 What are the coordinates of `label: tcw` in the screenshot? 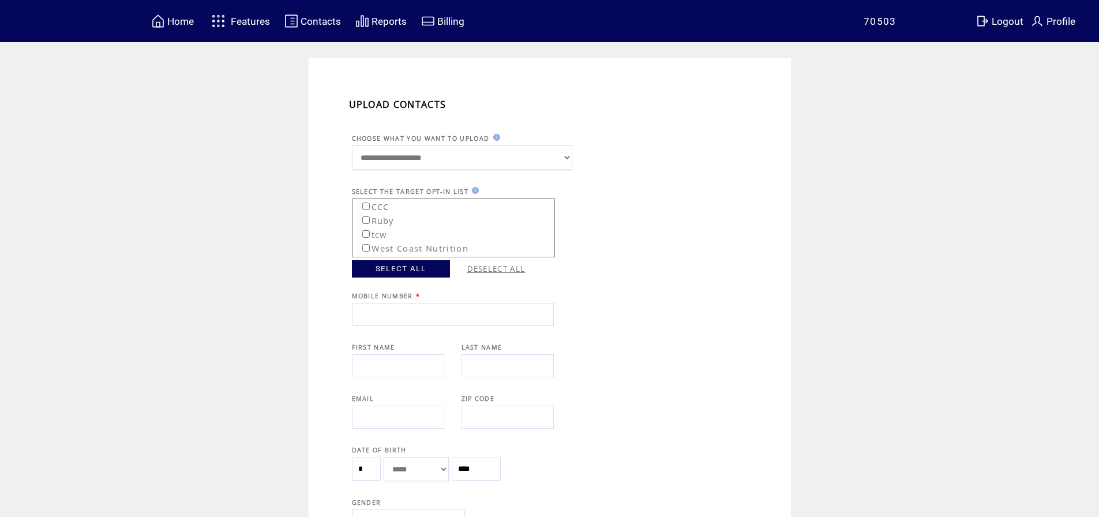 It's located at (370, 233).